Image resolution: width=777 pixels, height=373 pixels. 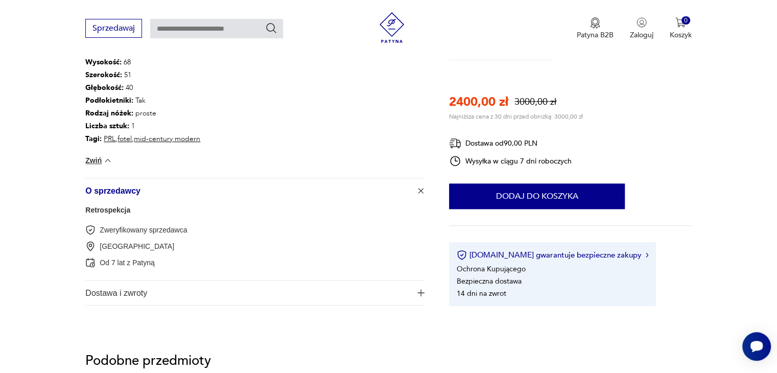 I want to click on img: Ikona medalu, so click(x=595, y=23).